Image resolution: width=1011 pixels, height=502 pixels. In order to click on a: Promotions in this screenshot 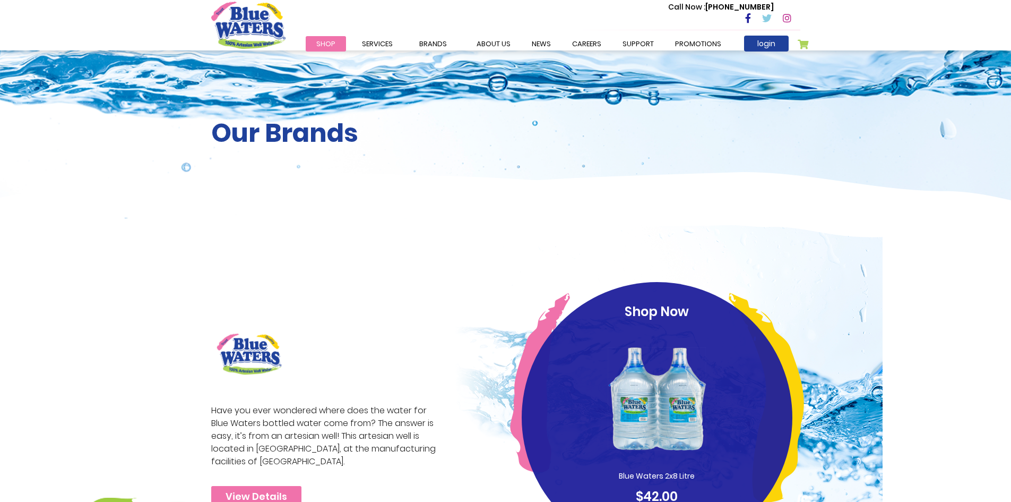, I will do `click(698, 44)`.